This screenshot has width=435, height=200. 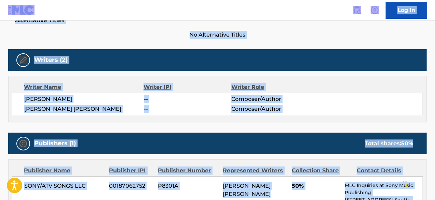 I want to click on span: 50 %, so click(x=407, y=143).